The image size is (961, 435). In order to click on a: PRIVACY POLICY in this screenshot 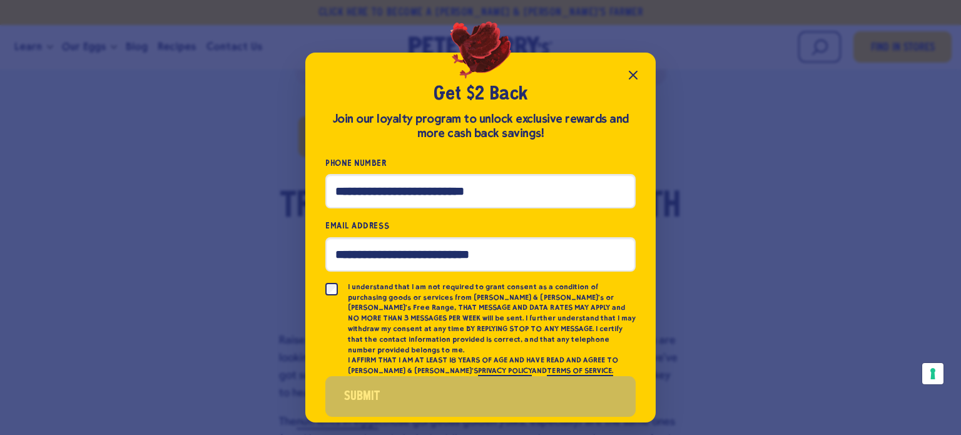, I will do `click(505, 371)`.